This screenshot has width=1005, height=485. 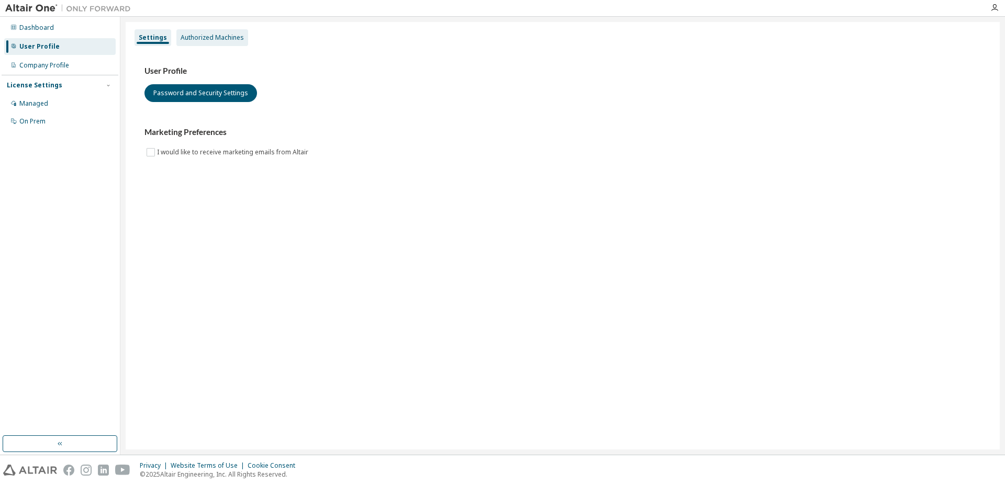 What do you see at coordinates (69, 470) in the screenshot?
I see `img: facebook.svg` at bounding box center [69, 470].